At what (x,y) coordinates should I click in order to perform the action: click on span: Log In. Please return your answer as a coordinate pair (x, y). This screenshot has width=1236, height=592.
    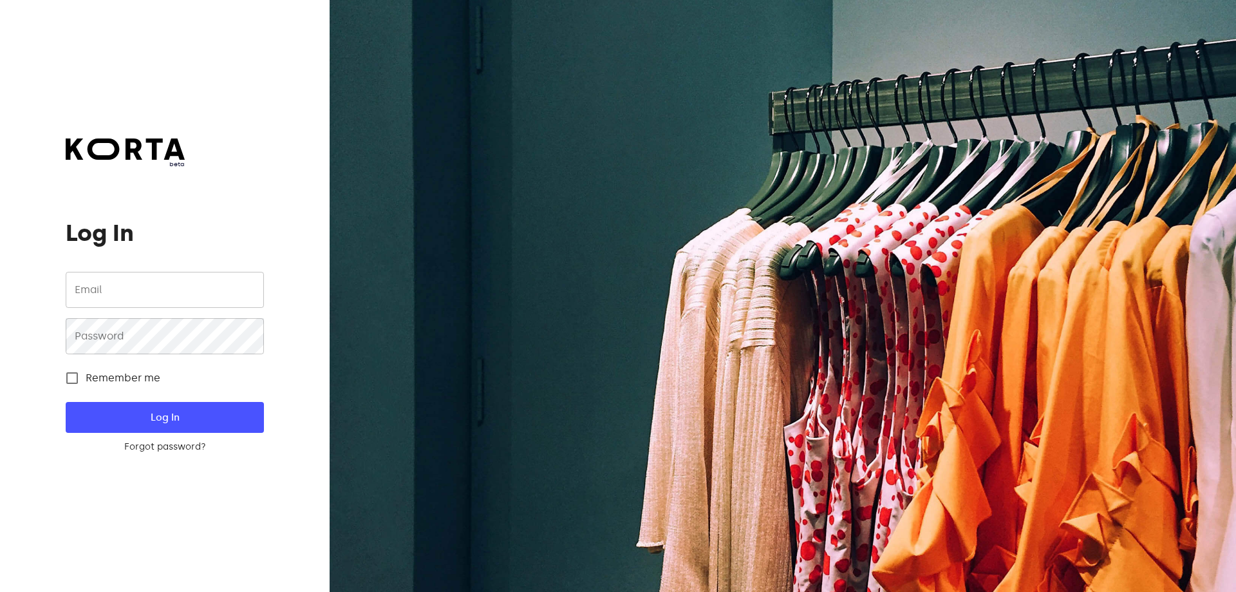
    Looking at the image, I should click on (164, 417).